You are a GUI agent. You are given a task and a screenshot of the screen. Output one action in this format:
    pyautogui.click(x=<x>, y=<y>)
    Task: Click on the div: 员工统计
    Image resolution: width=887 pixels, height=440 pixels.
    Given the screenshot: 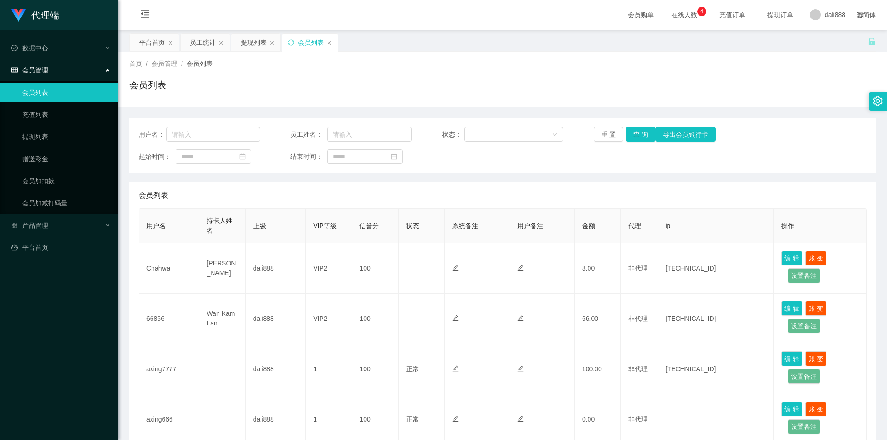 What is the action you would take?
    pyautogui.click(x=203, y=42)
    